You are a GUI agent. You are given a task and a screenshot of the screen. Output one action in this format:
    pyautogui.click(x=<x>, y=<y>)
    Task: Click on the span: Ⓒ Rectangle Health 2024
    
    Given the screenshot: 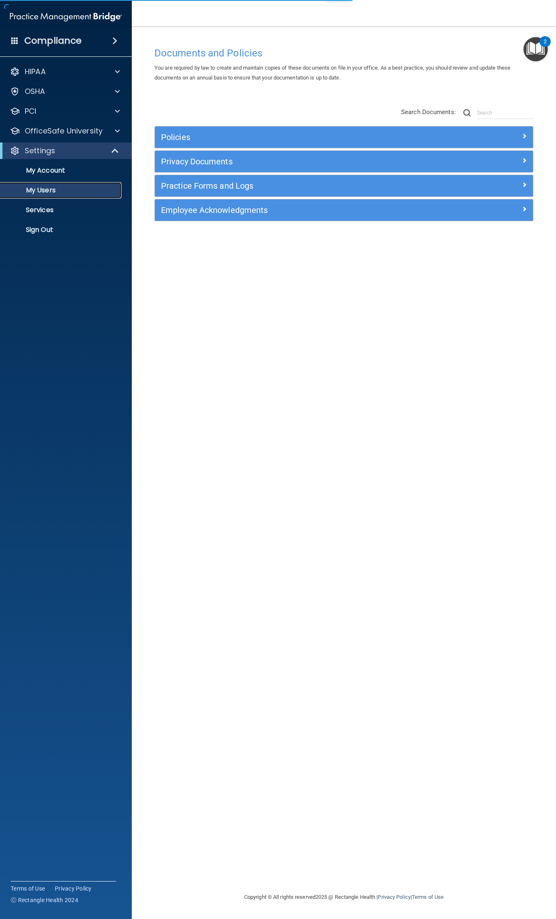 What is the action you would take?
    pyautogui.click(x=44, y=900)
    